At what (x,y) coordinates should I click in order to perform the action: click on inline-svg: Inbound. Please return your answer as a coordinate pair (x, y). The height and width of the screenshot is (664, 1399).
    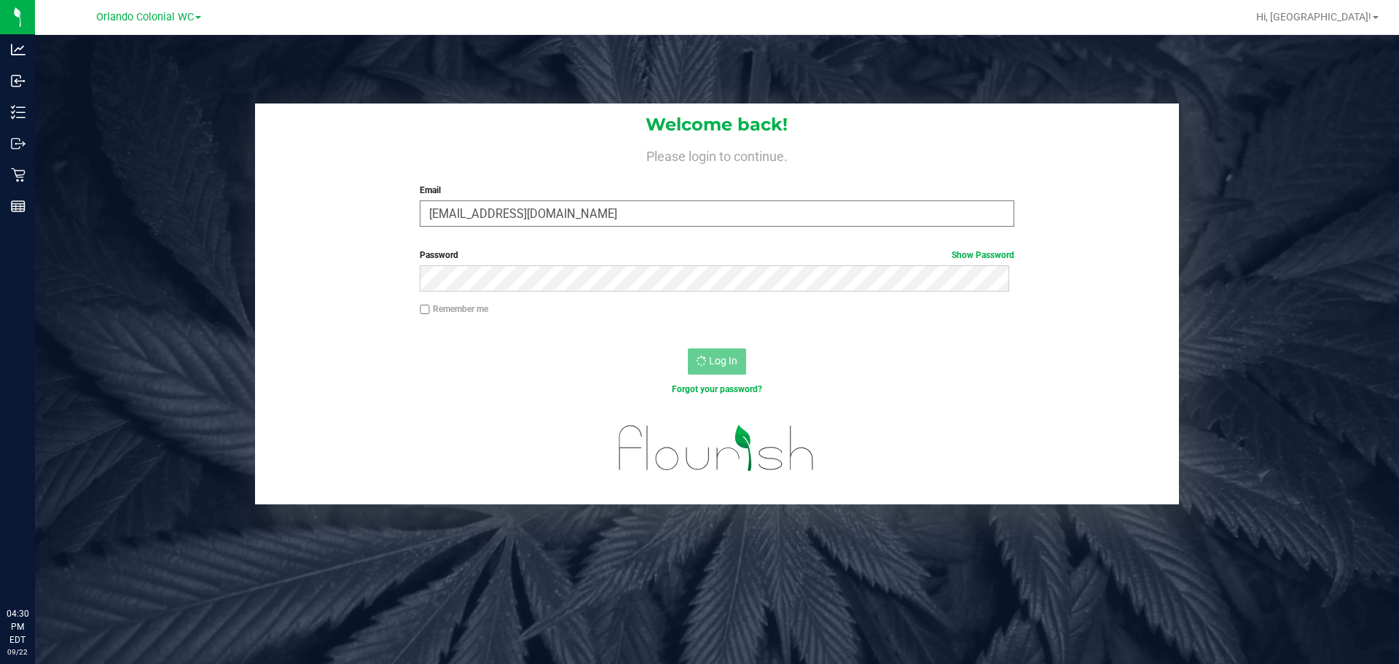
    Looking at the image, I should click on (18, 81).